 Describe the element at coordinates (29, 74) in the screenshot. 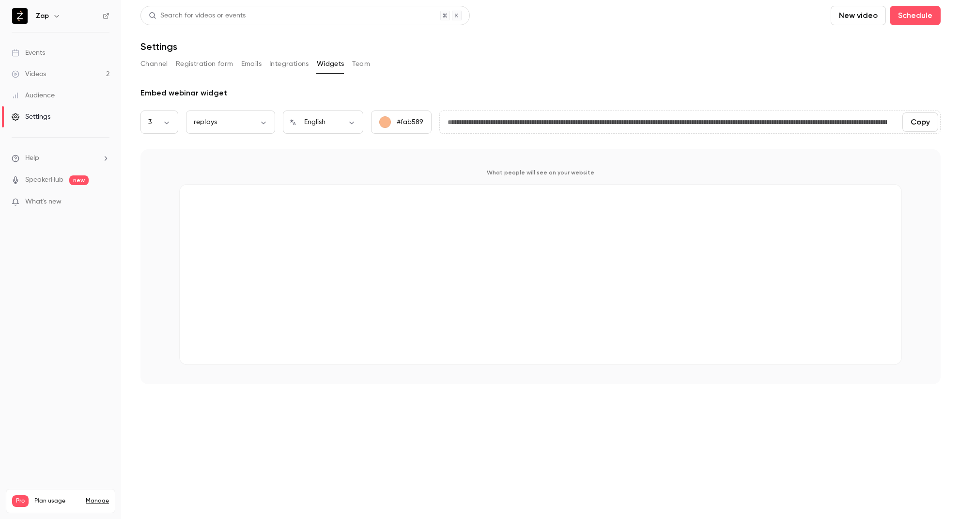

I see `div: Videos` at that location.